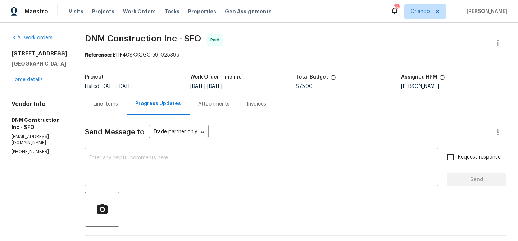  Describe the element at coordinates (109, 86) in the screenshot. I see `span: Listed` at that location.